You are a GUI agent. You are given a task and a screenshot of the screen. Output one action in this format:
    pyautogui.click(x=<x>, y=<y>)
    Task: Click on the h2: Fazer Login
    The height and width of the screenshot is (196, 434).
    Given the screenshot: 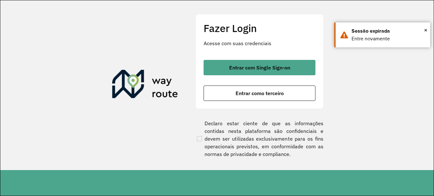 What is the action you would take?
    pyautogui.click(x=260, y=28)
    